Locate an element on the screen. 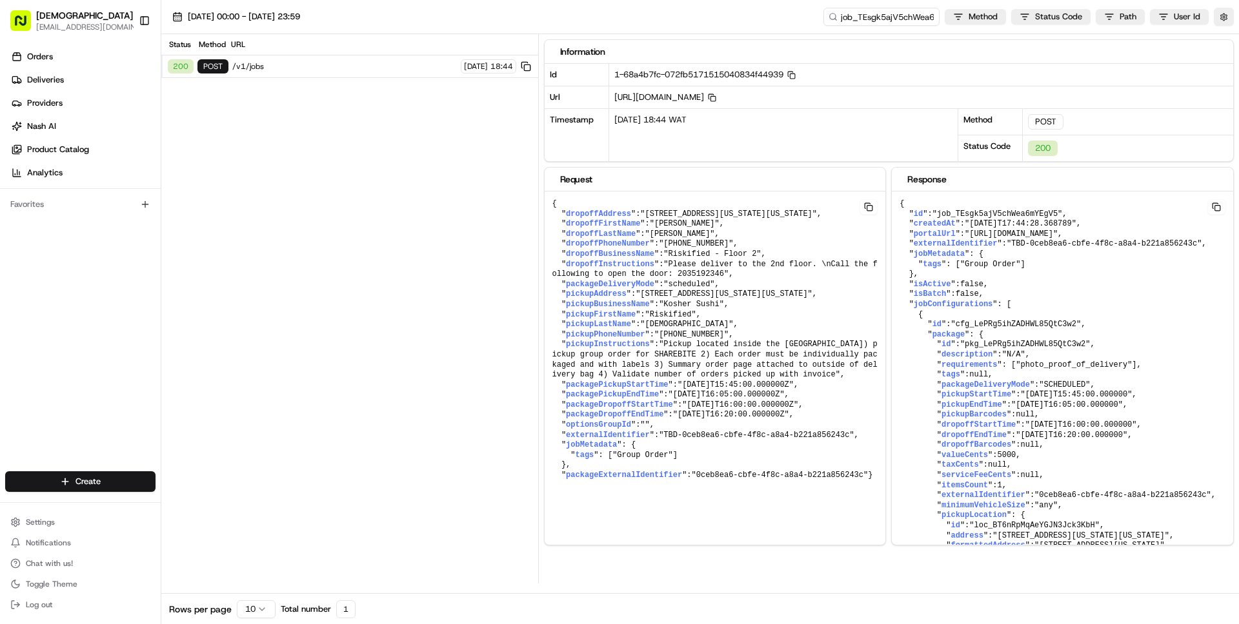  span: valueCents is located at coordinates (964, 455).